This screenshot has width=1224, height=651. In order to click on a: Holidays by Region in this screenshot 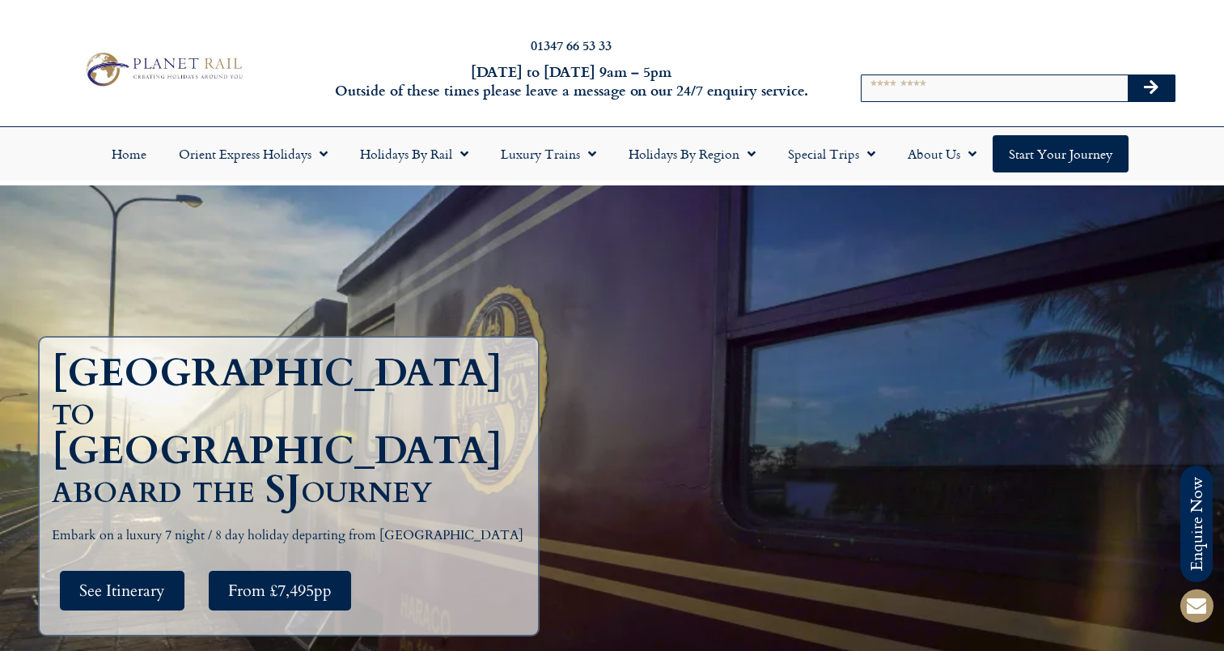, I will do `click(692, 154)`.